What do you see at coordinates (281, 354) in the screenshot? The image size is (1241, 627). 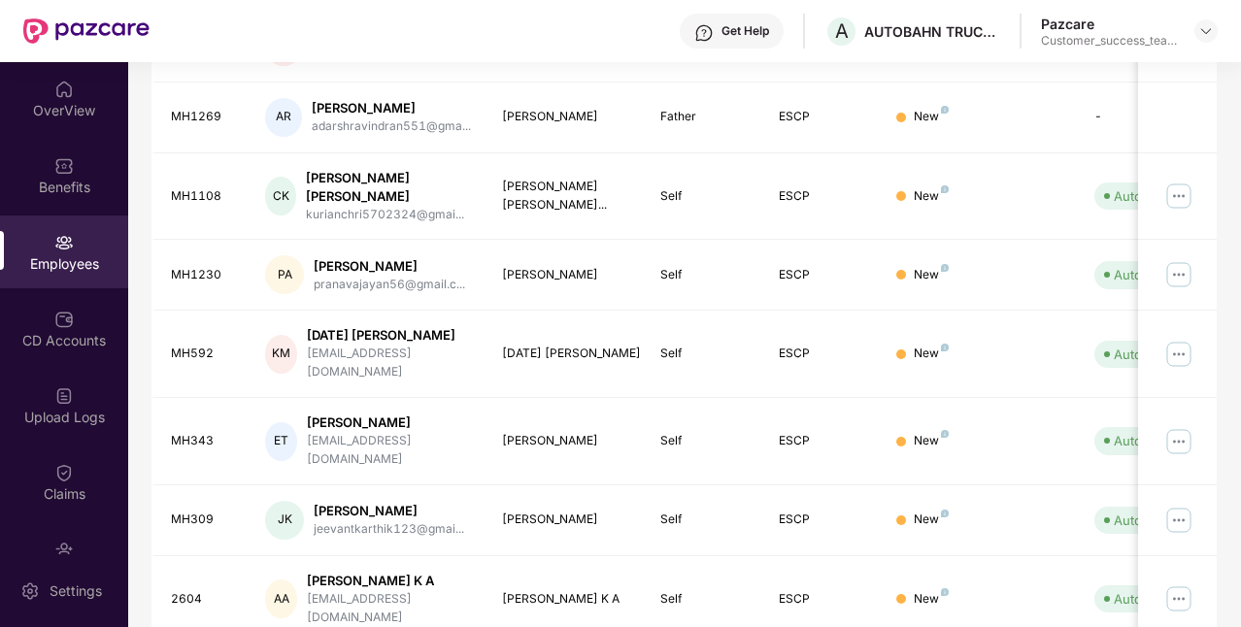 I see `div: KM` at bounding box center [281, 354].